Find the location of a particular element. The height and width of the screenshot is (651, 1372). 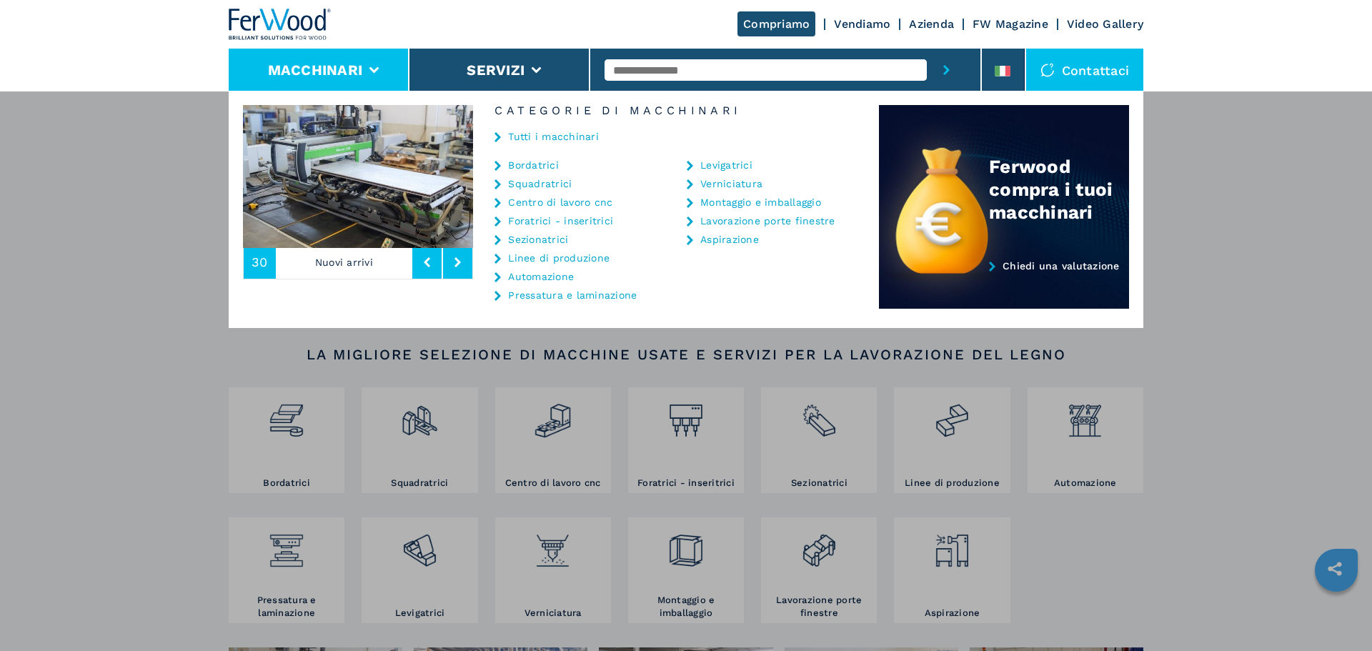

a: Montaggio e imballaggio is located at coordinates (761, 202).